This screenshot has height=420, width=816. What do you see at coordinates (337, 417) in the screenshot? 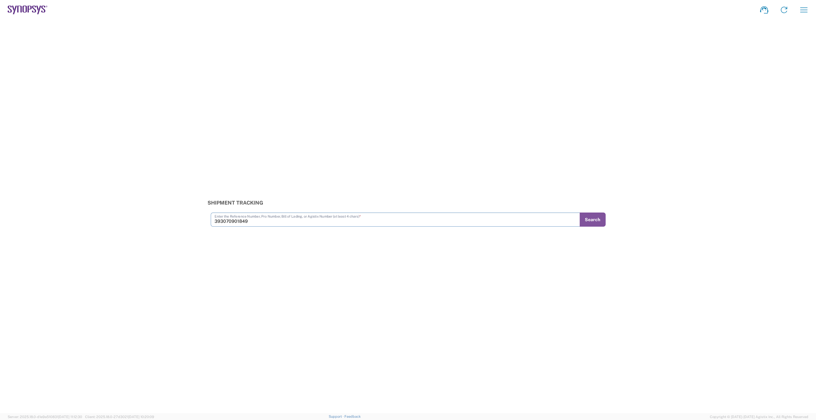
I see `a: Support` at bounding box center [337, 417].